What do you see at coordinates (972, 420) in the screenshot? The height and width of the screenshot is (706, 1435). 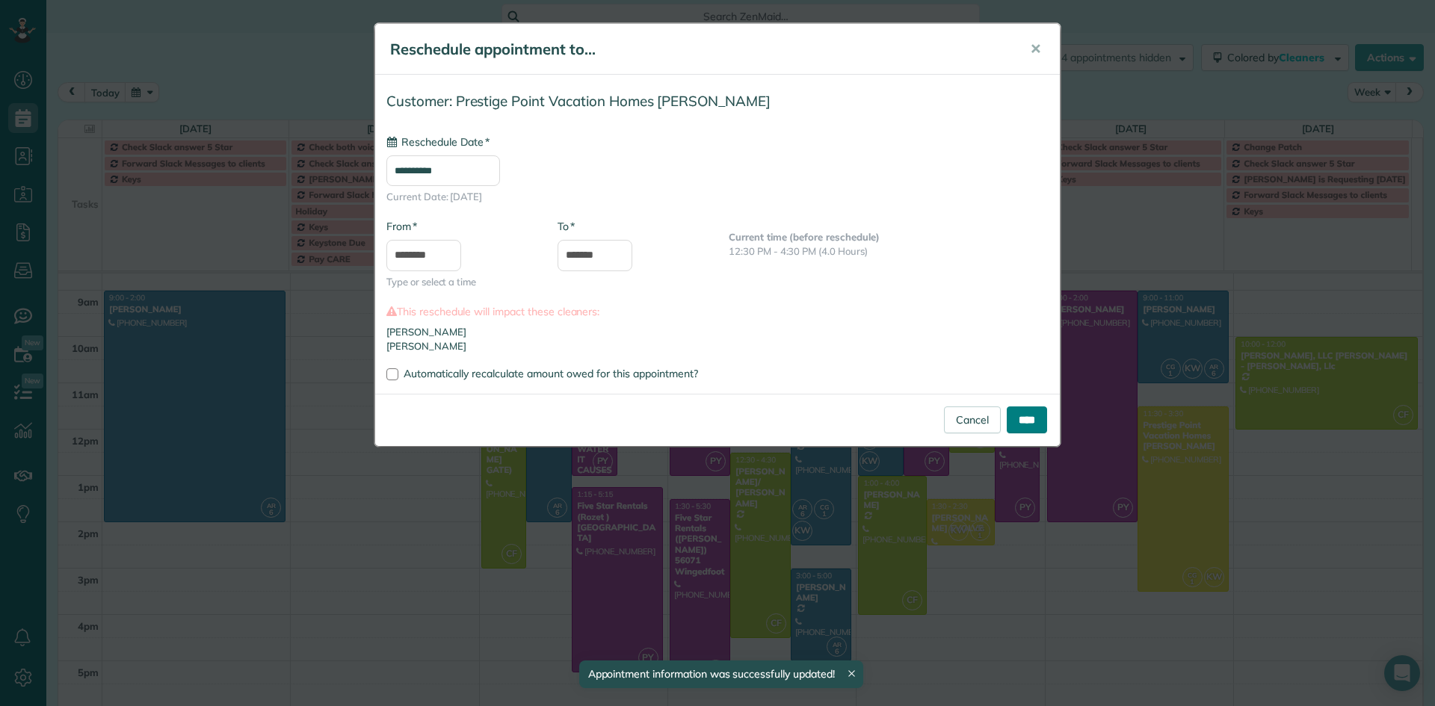 I see `a: Cancel` at bounding box center [972, 420].